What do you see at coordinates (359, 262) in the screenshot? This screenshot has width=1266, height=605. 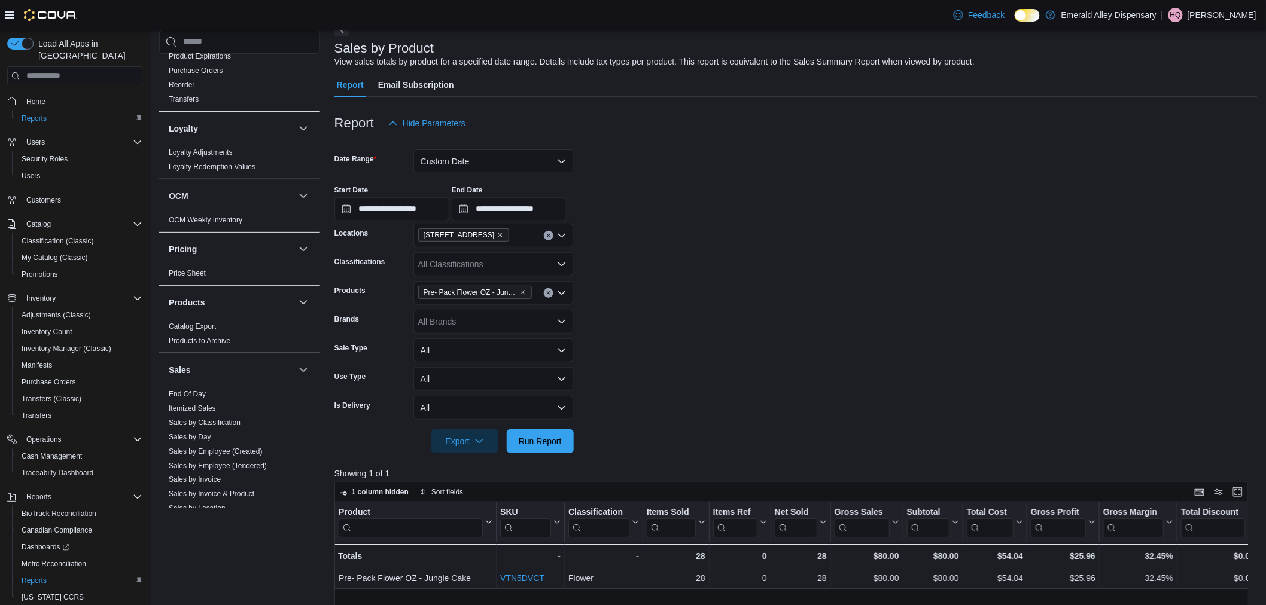 I see `label: Classifications` at bounding box center [359, 262].